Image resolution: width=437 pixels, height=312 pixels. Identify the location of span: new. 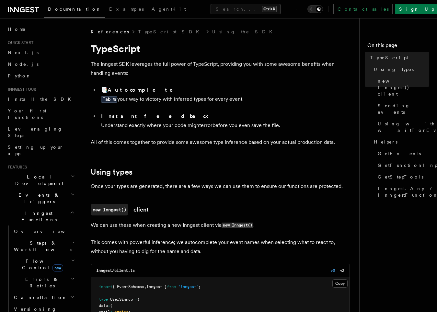
(58, 268).